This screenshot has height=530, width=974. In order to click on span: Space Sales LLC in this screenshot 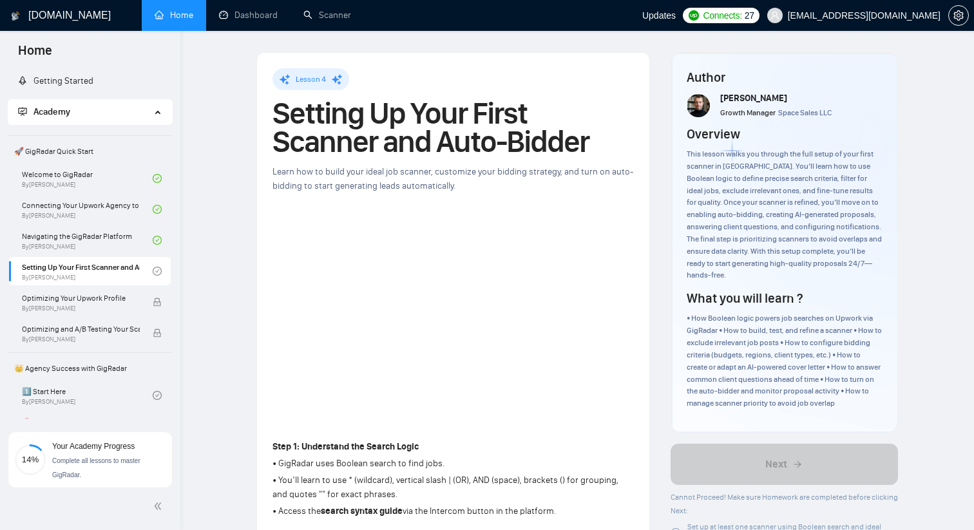, I will do `click(804, 113)`.